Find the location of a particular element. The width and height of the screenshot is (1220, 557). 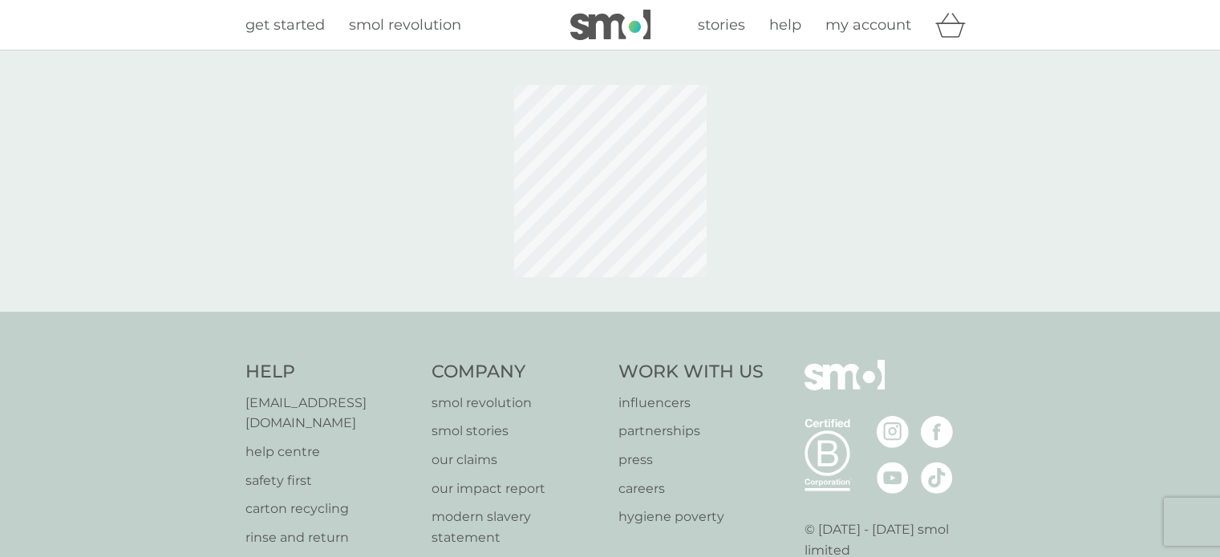

a: smol stories is located at coordinates (517, 432).